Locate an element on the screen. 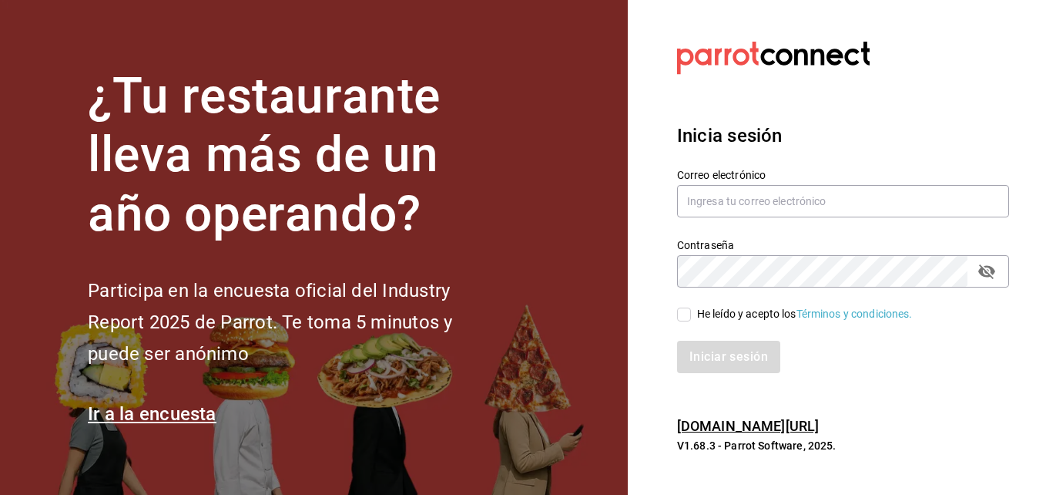  label: Correo electrónico is located at coordinates (843, 174).